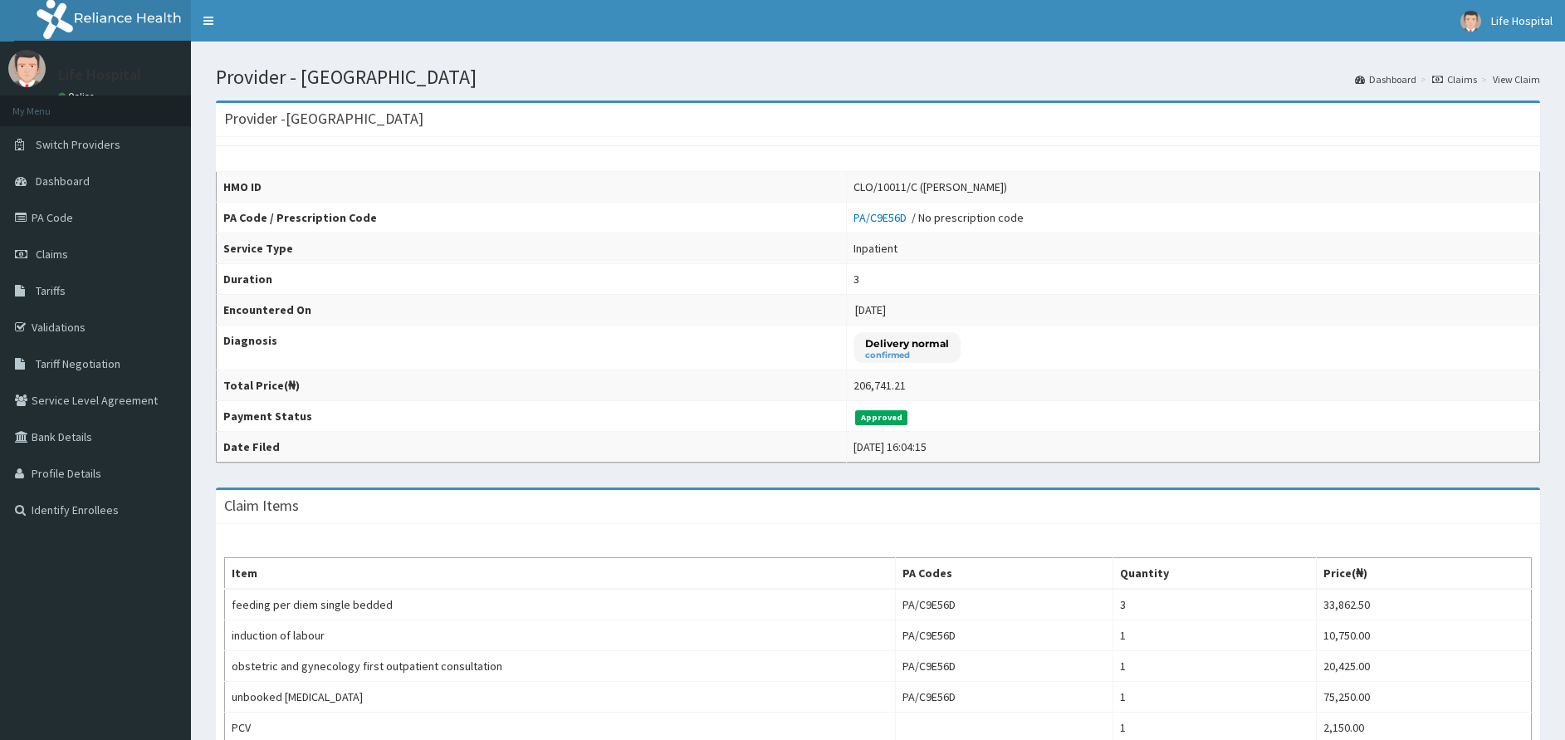 The image size is (1565, 740). Describe the element at coordinates (1516, 79) in the screenshot. I see `a: View Claim` at that location.